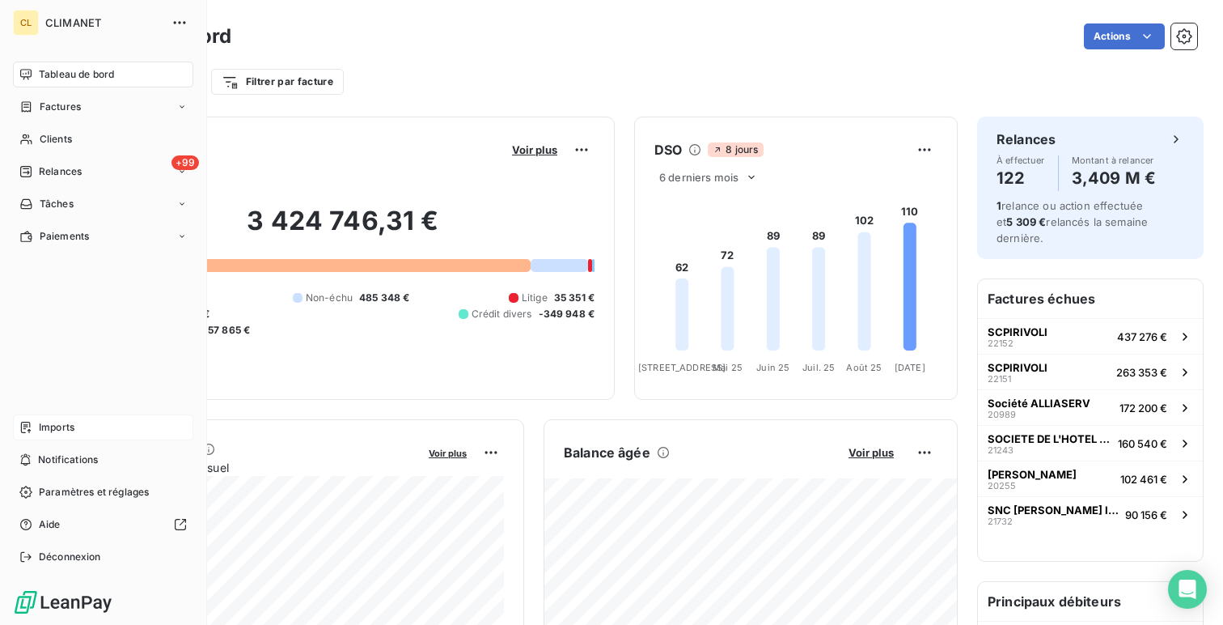  What do you see at coordinates (1001, 343) in the screenshot?
I see `span: 22152` at bounding box center [1001, 343].